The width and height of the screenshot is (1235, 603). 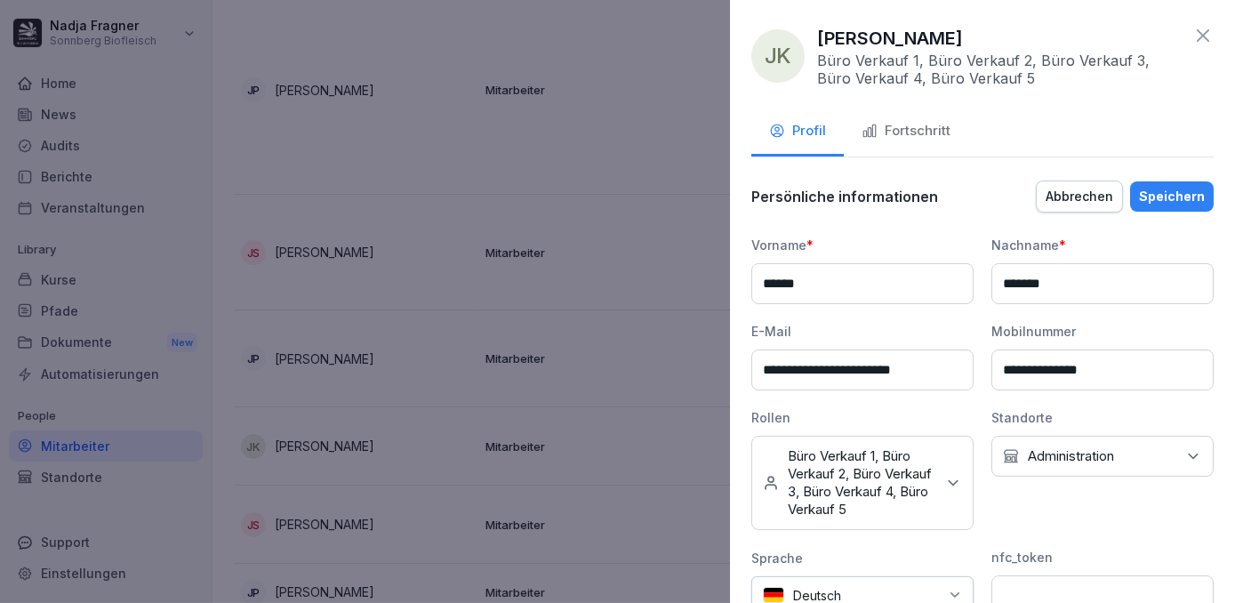 What do you see at coordinates (1172, 197) in the screenshot?
I see `div: Speichern` at bounding box center [1172, 197].